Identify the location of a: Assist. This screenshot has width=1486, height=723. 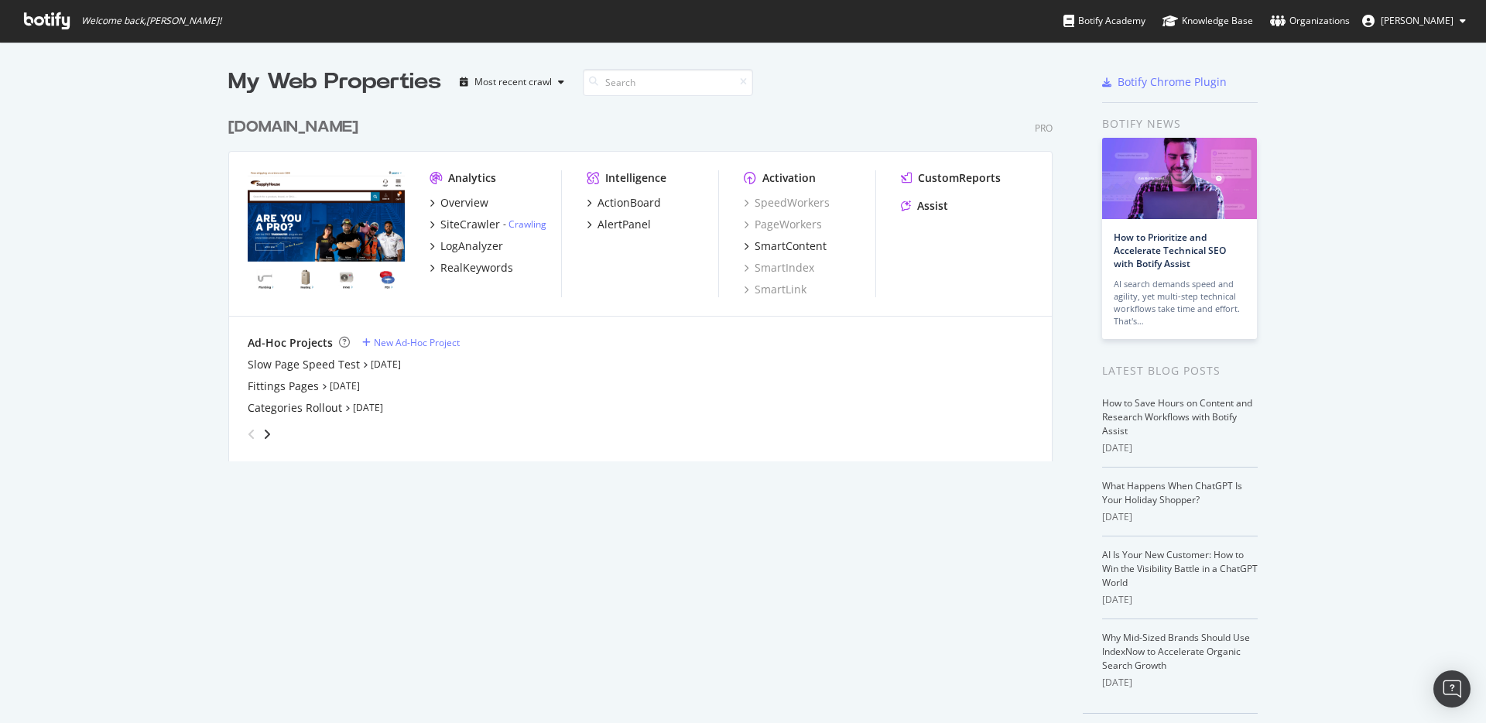
(924, 206).